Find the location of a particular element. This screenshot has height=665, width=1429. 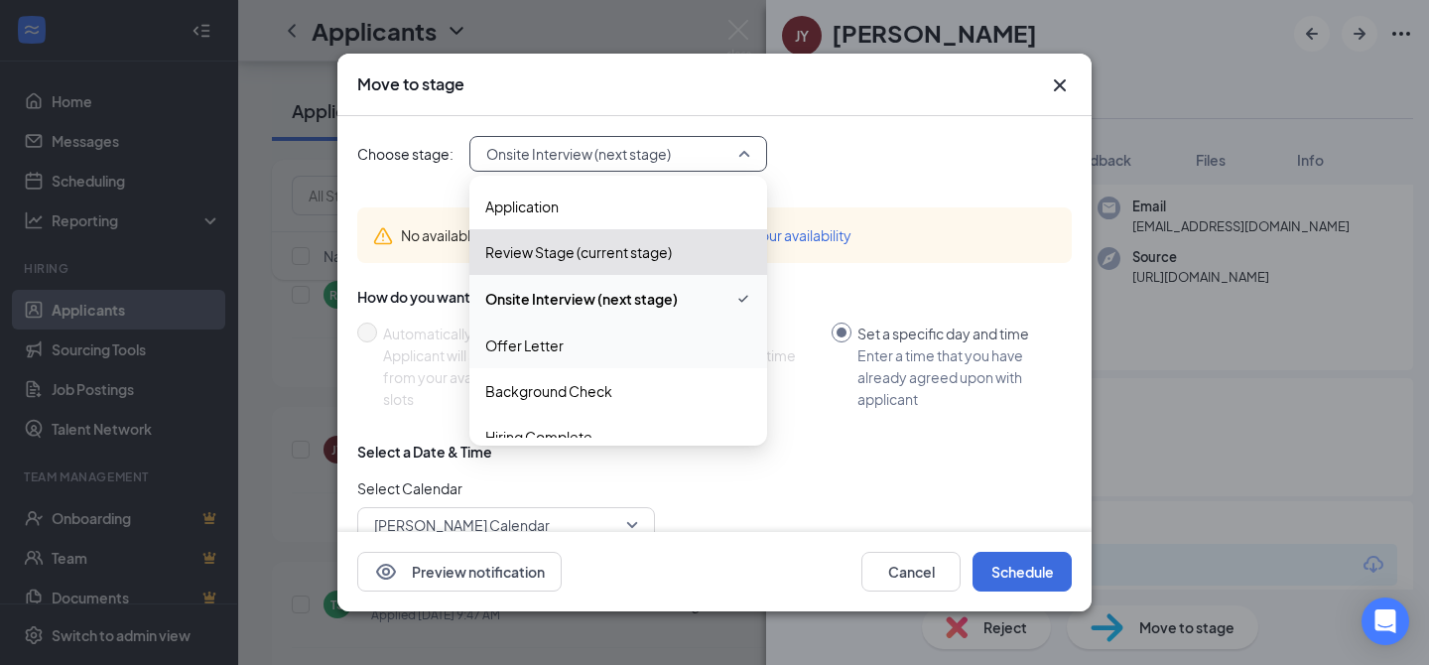

span: Offer Letter is located at coordinates (524, 345).